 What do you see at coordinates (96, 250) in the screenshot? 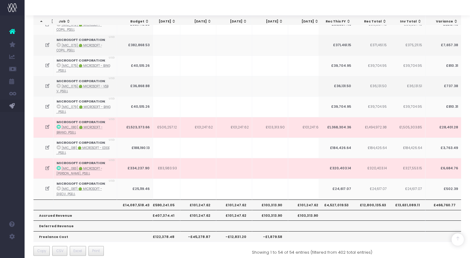
I see `button: Print` at bounding box center [96, 250].